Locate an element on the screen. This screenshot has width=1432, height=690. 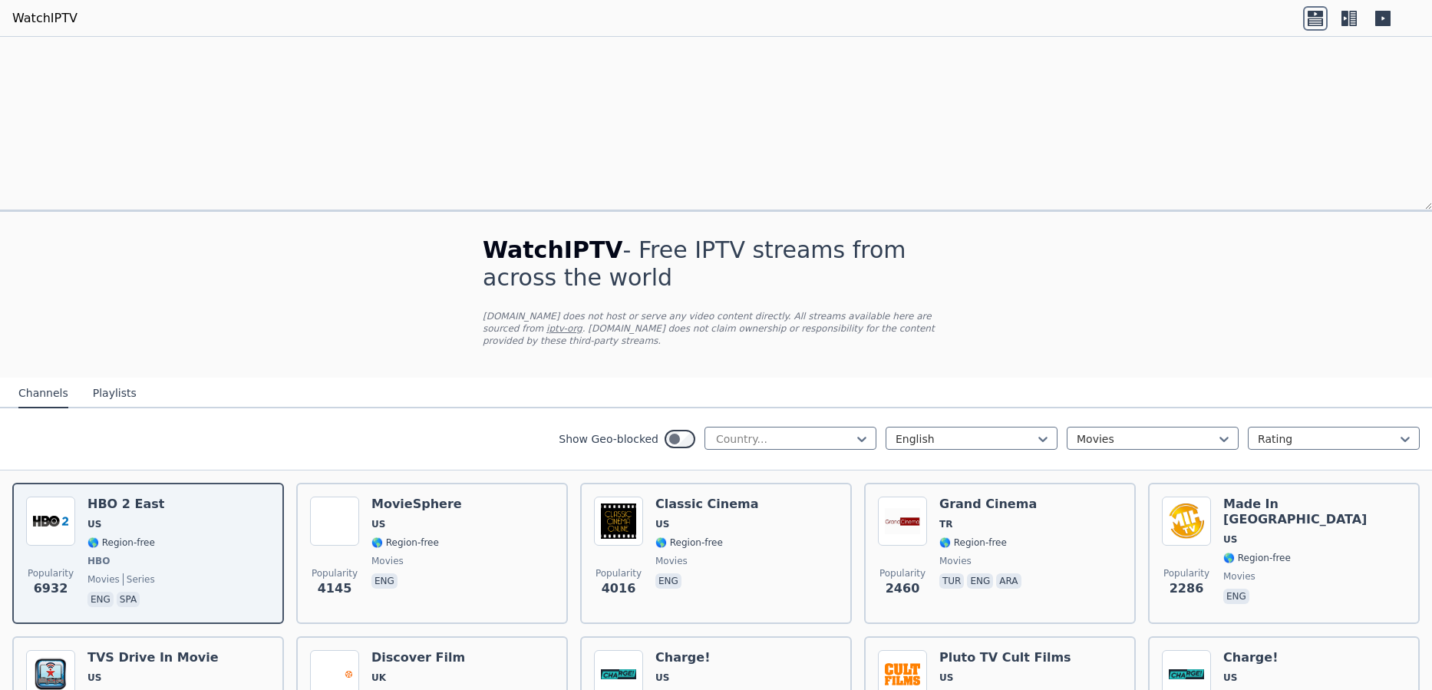
h6: Pluto TV Cult Films is located at coordinates (1005, 658).